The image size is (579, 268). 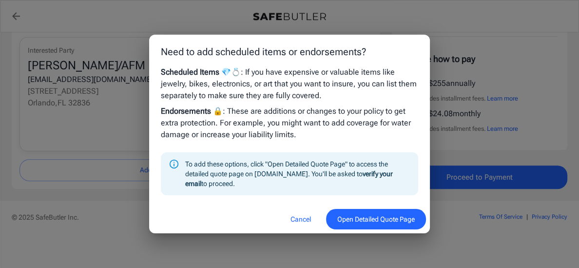 What do you see at coordinates (201, 72) in the screenshot?
I see `strong: Scheduled Items 💎💍` at bounding box center [201, 72].